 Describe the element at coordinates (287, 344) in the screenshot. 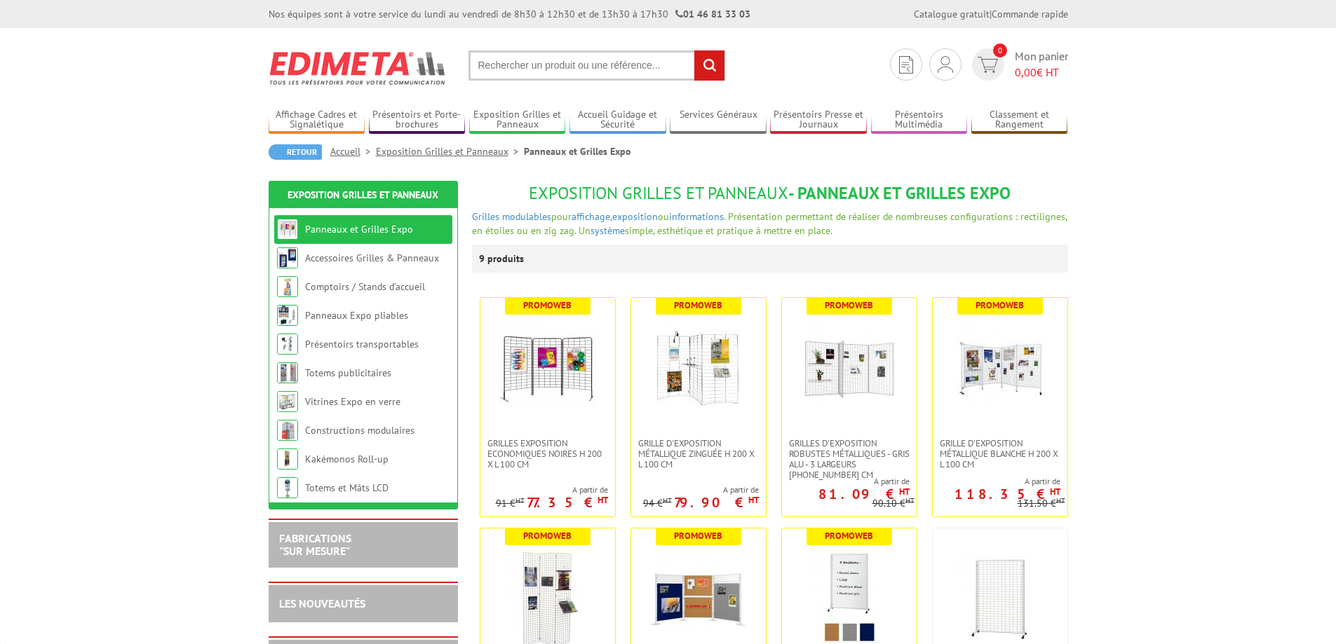

I see `img: Présentoirs transportables` at that location.